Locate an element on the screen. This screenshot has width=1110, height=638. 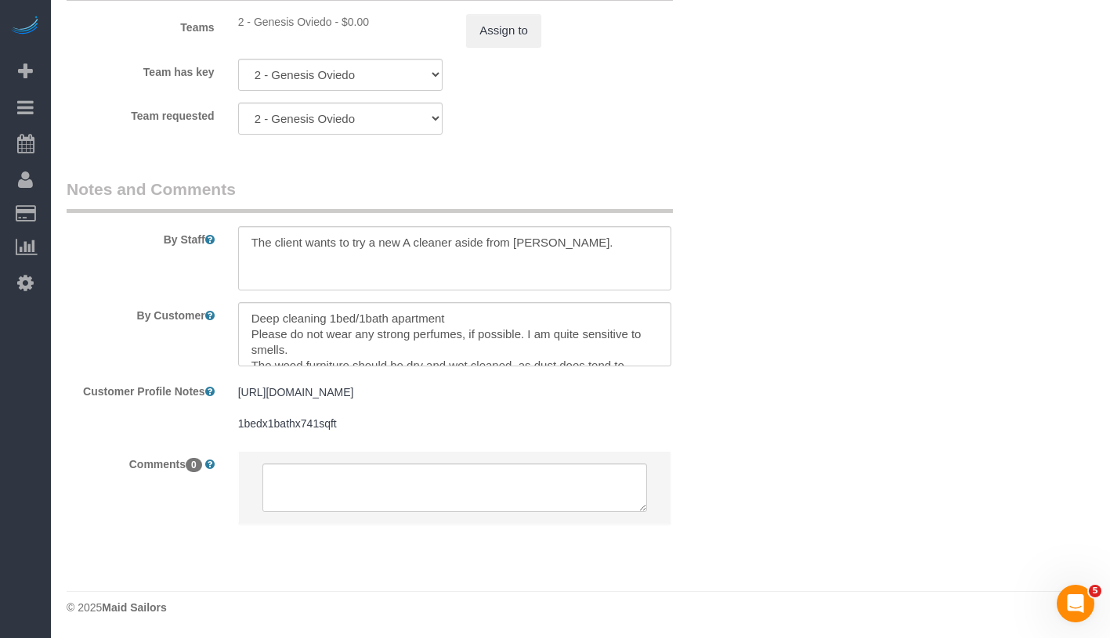
label: Team has key is located at coordinates (140, 69).